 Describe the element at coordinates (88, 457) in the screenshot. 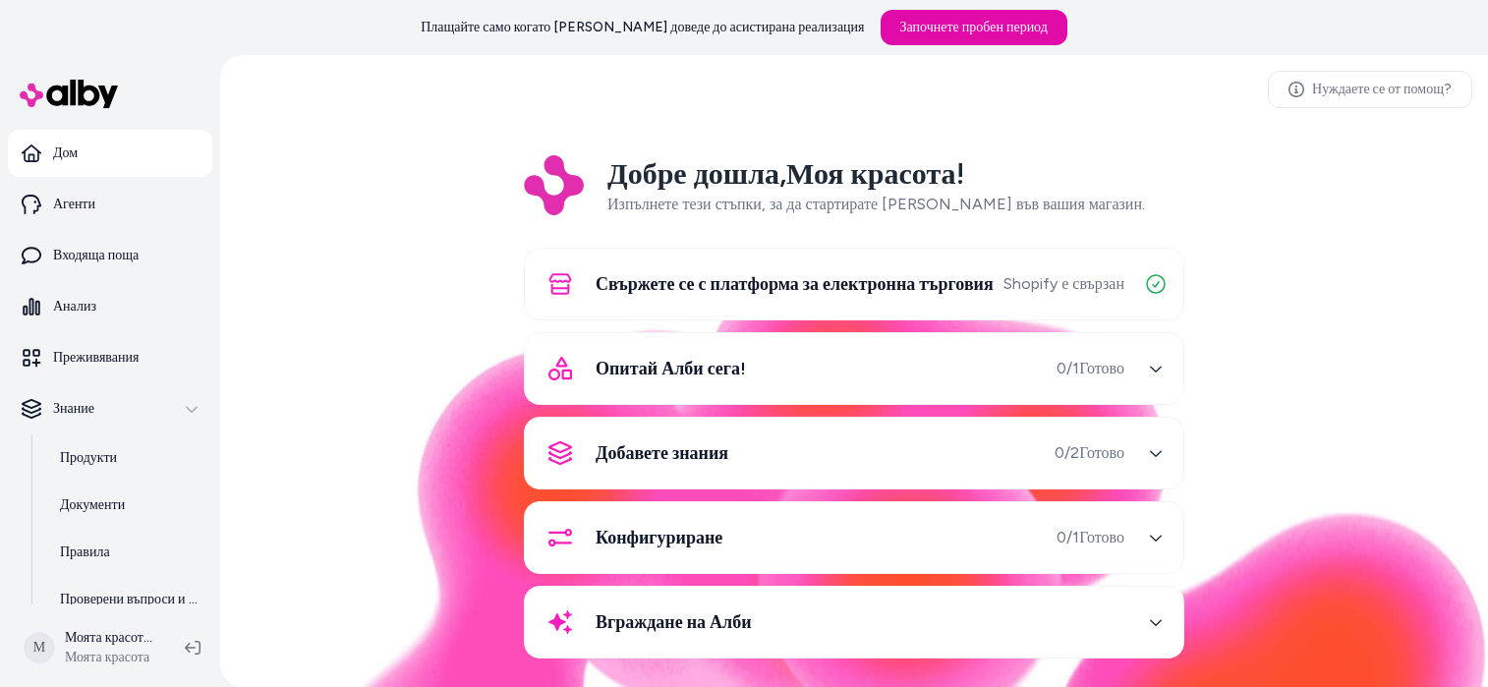

I see `font: Продукти` at that location.